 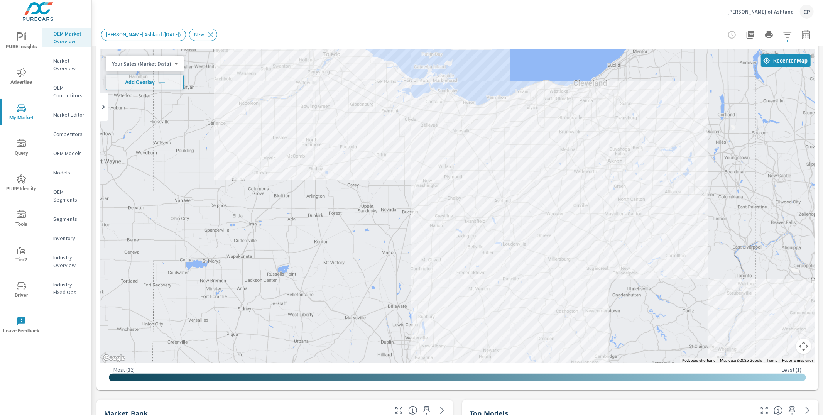 I want to click on div: OEM Market Overview, so click(x=67, y=37).